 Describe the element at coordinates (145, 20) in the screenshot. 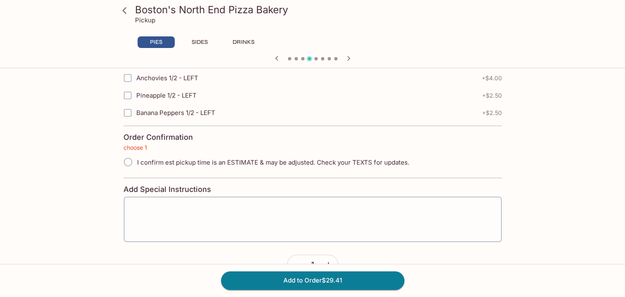

I see `p: Pickup` at that location.